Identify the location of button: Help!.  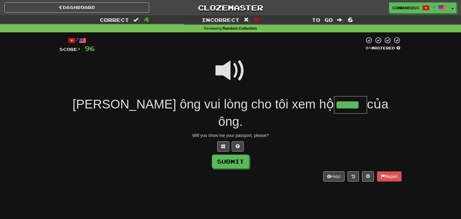
(334, 177).